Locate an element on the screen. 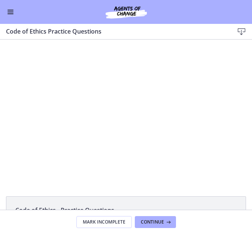 This screenshot has width=252, height=234. h3: Code of Ethics Practice Questions is located at coordinates (114, 31).